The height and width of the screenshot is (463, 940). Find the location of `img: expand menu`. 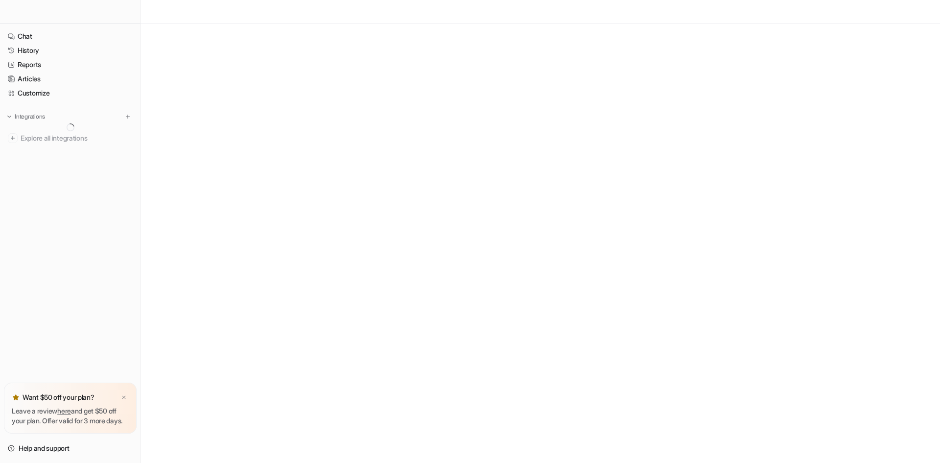

img: expand menu is located at coordinates (9, 117).